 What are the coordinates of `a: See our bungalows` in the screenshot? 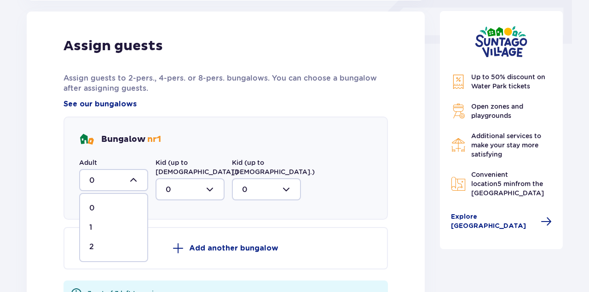 It's located at (100, 104).